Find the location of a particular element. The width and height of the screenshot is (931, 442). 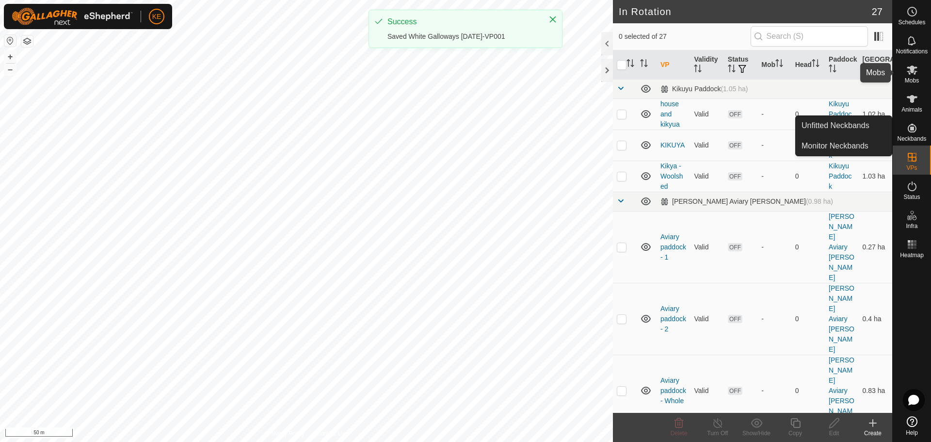

a: Aviary paddock - Whole is located at coordinates (673, 390).